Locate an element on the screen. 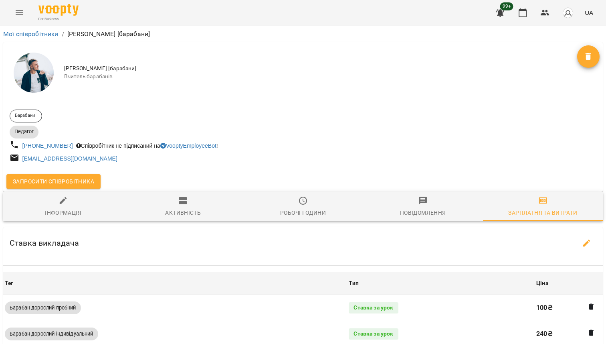 This screenshot has width=606, height=344. img: Voopty Logo is located at coordinates (59, 10).